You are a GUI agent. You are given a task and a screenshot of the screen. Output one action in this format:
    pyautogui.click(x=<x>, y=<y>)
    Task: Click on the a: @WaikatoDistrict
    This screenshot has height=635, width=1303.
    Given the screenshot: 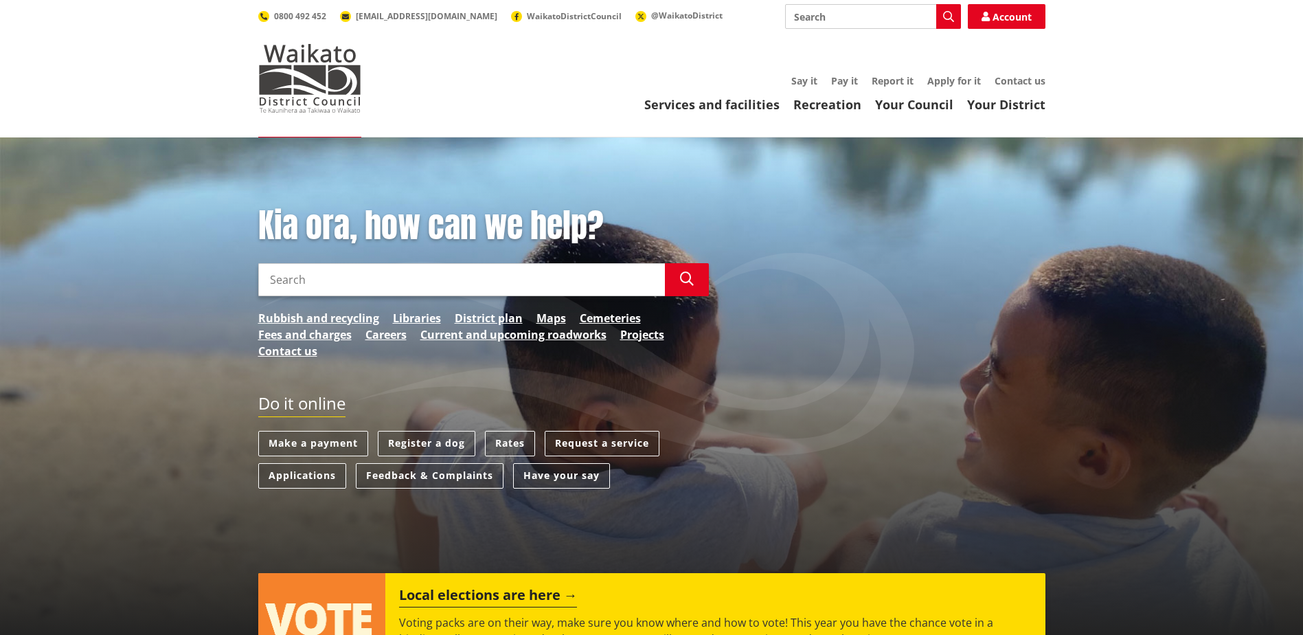 What is the action you would take?
    pyautogui.click(x=679, y=15)
    